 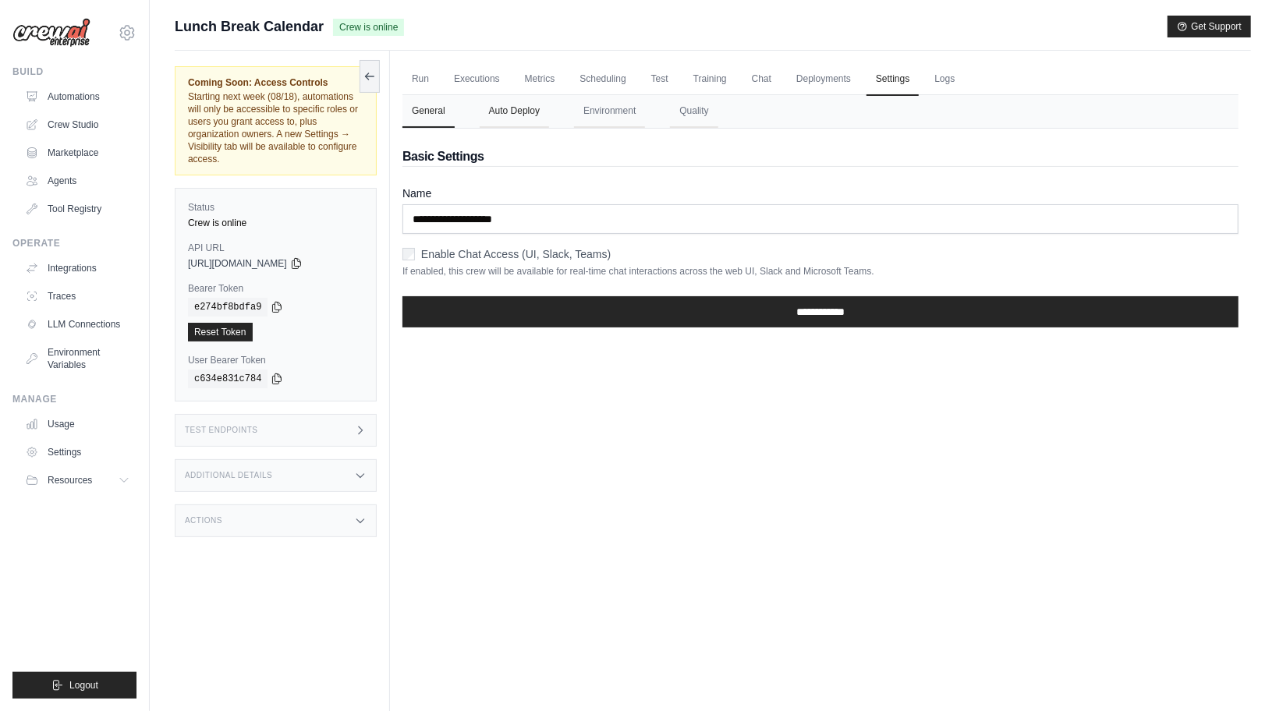 What do you see at coordinates (275, 223) in the screenshot?
I see `div: Crew is online` at bounding box center [275, 223].